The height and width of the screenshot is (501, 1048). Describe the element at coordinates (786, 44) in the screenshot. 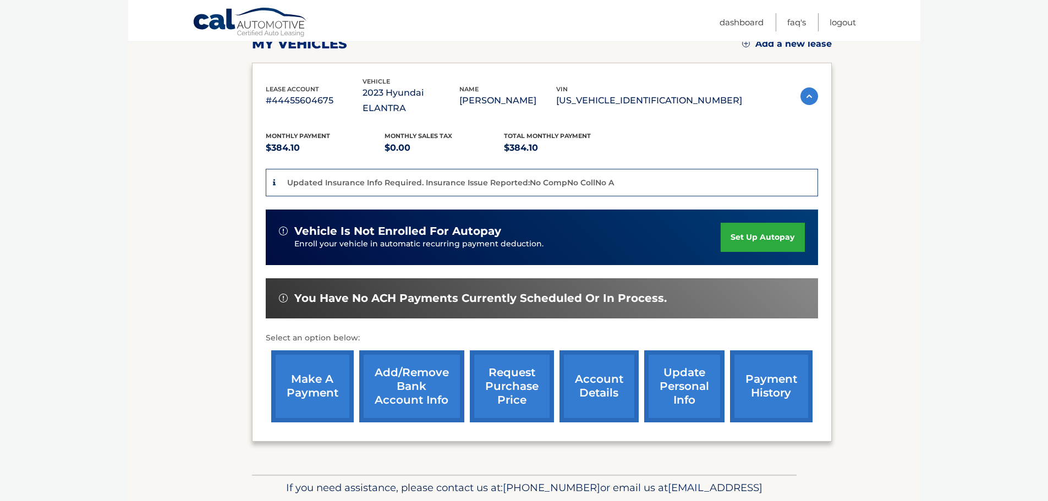

I see `a: Add a new lease` at that location.